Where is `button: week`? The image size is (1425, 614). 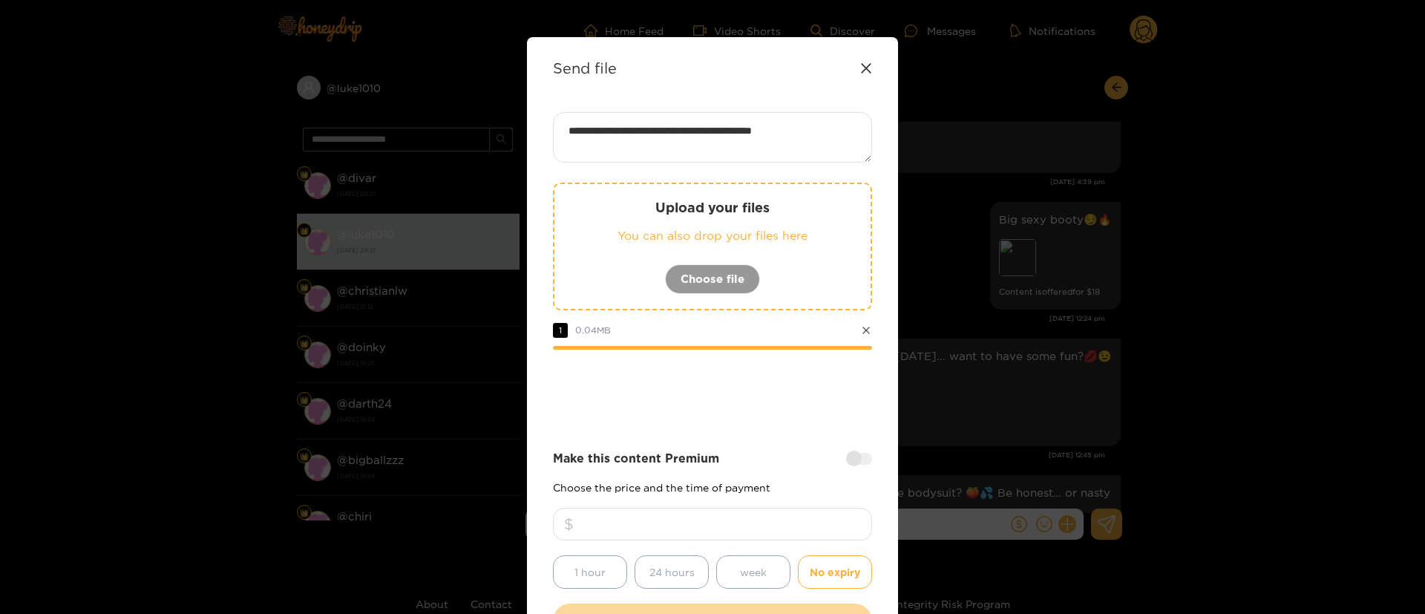 button: week is located at coordinates (753, 571).